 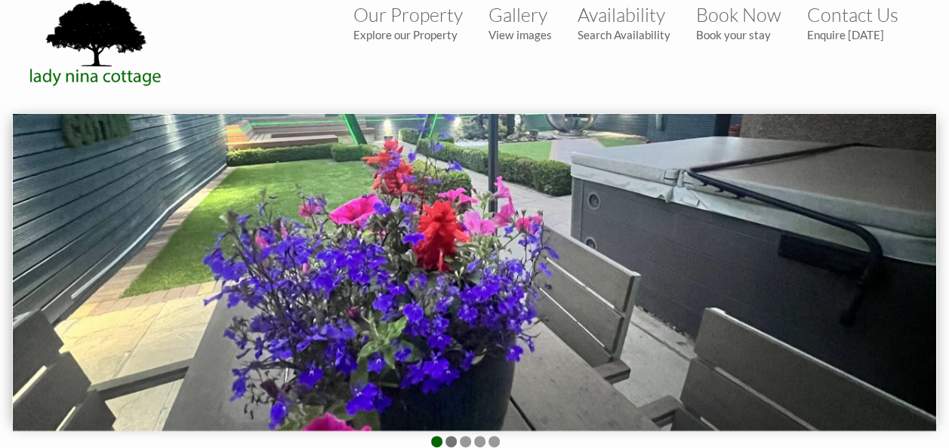 I want to click on small: Book your stay, so click(x=738, y=35).